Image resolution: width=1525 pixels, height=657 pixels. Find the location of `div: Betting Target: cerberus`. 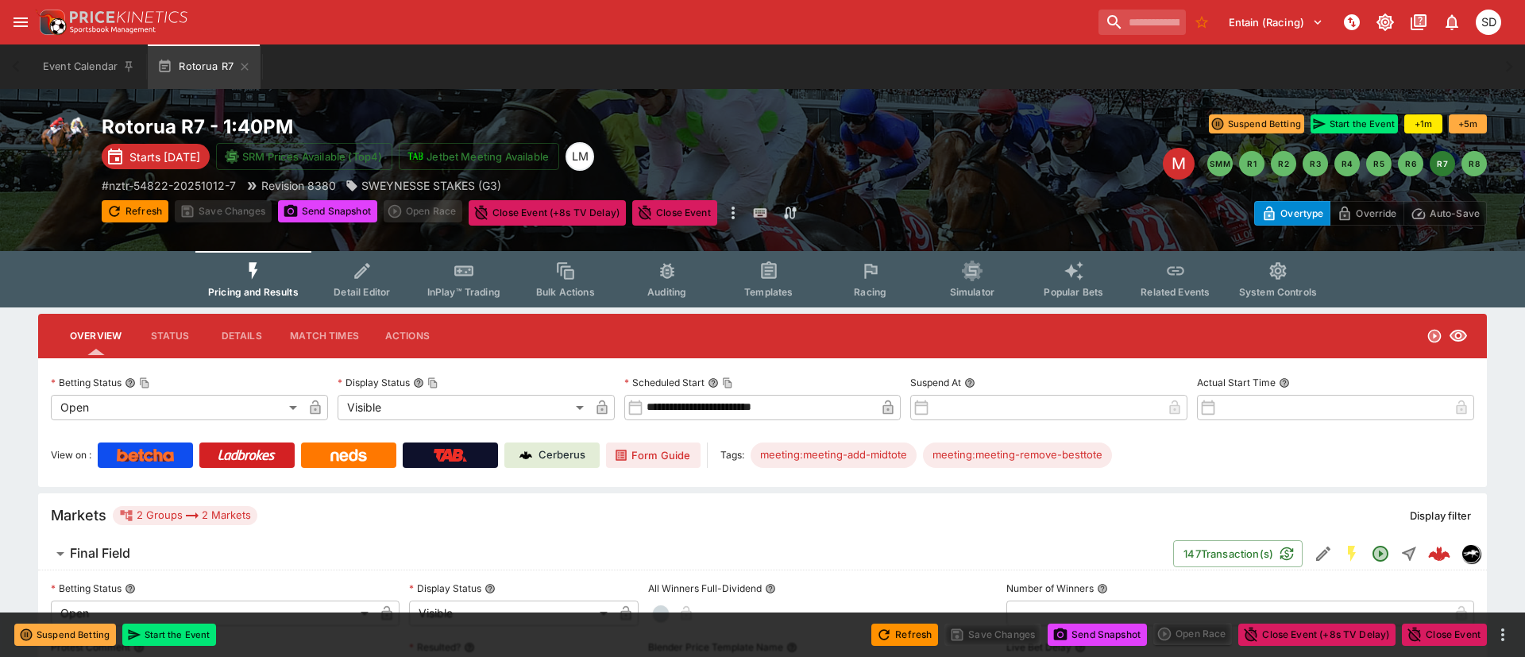

div: Betting Target: cerberus is located at coordinates (833, 455).